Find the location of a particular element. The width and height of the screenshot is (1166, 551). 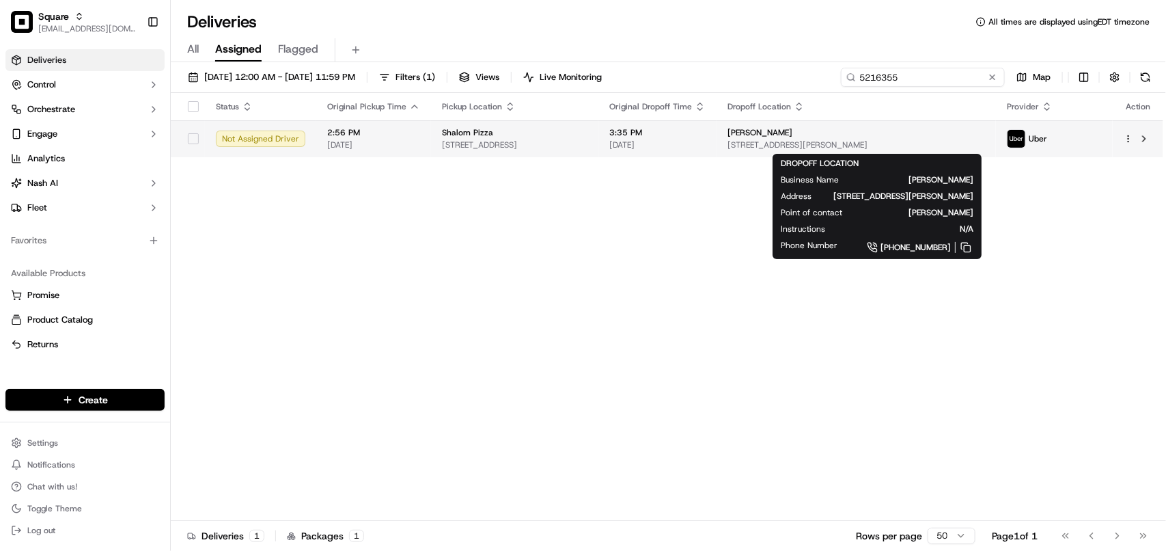

span: 3:35 PM is located at coordinates (657, 133).